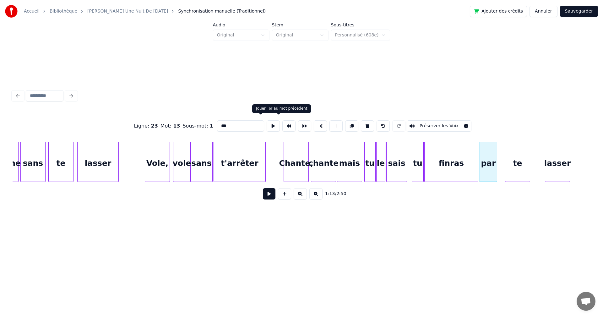 The image size is (603, 317). What do you see at coordinates (145, 11) in the screenshot?
I see `nav: breadcrumb` at bounding box center [145, 11].